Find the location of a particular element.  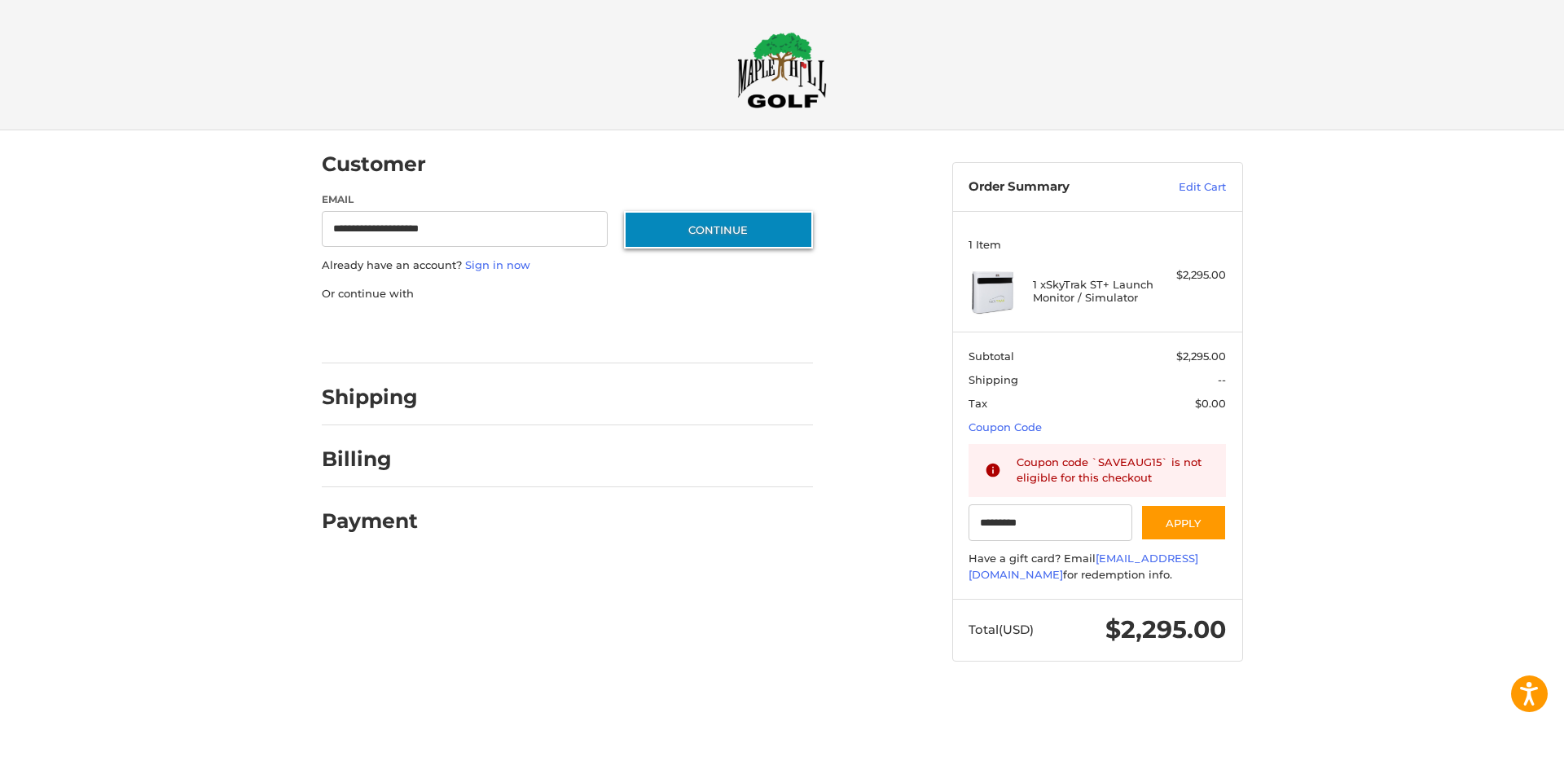

h3: Order Summary is located at coordinates (1055, 187).